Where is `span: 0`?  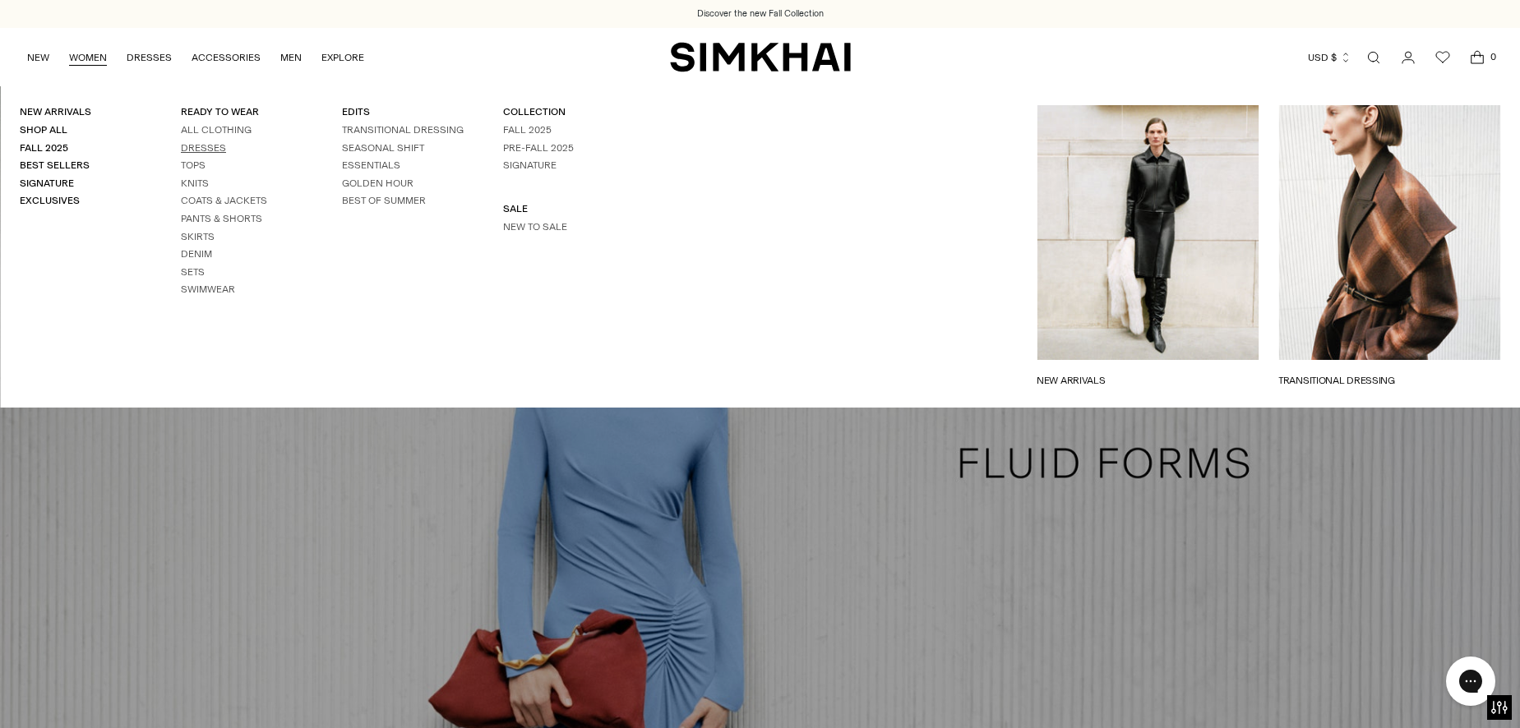
span: 0 is located at coordinates (1493, 57).